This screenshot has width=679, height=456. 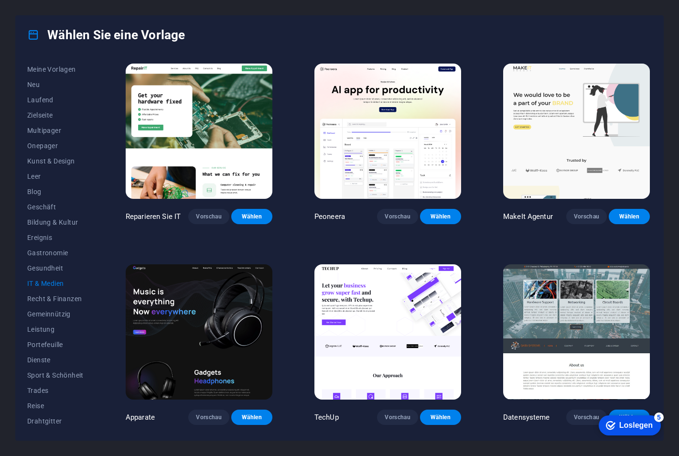 I want to click on button: Blog, so click(x=55, y=191).